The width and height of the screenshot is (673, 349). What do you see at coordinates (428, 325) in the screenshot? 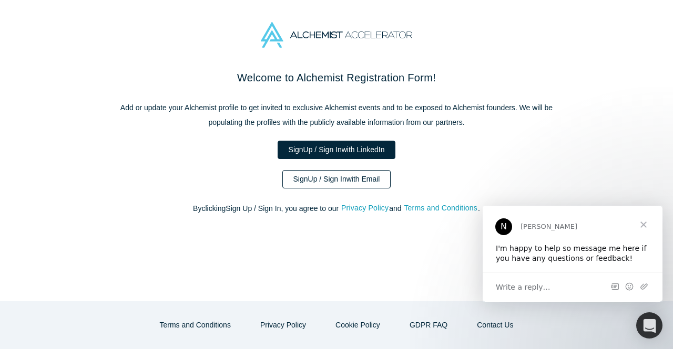
I see `a: GDPR FAQ` at bounding box center [428, 325].